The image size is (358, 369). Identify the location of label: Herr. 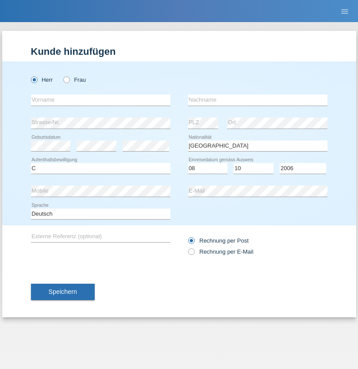
(42, 80).